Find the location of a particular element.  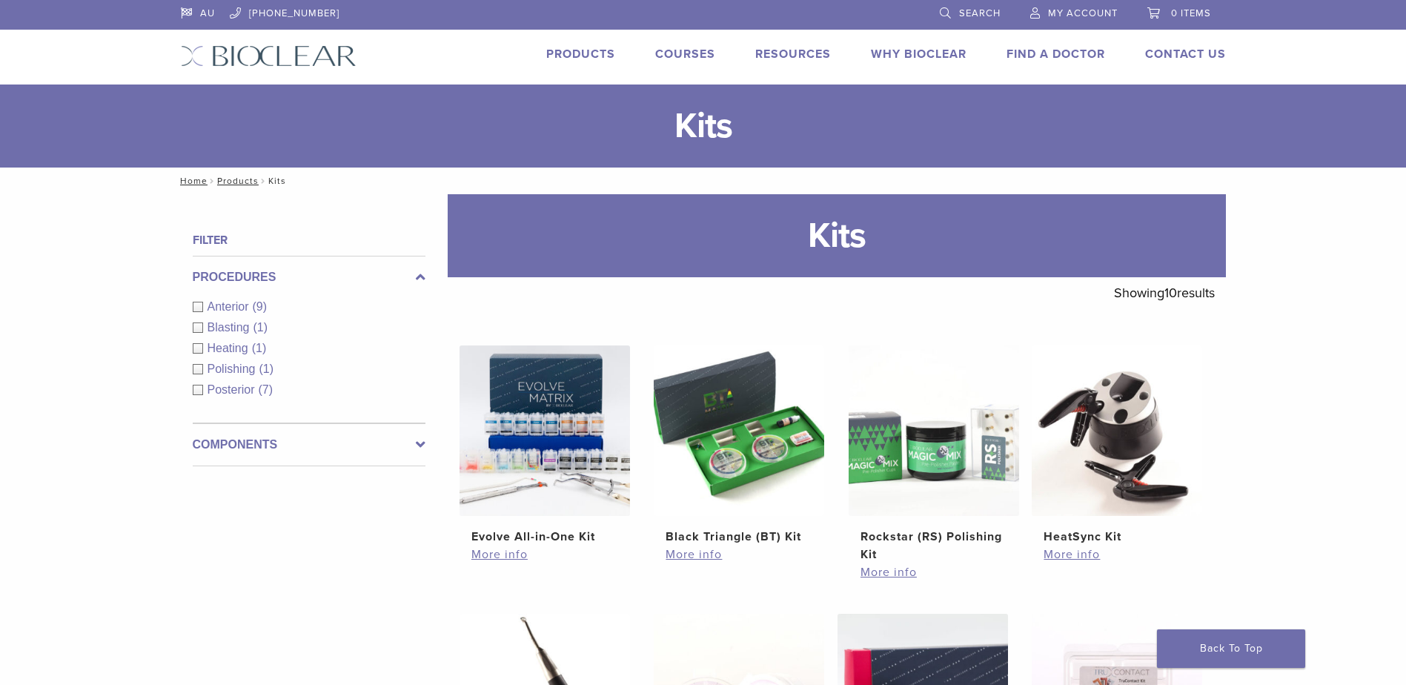

p: Showing results is located at coordinates (1164, 293).